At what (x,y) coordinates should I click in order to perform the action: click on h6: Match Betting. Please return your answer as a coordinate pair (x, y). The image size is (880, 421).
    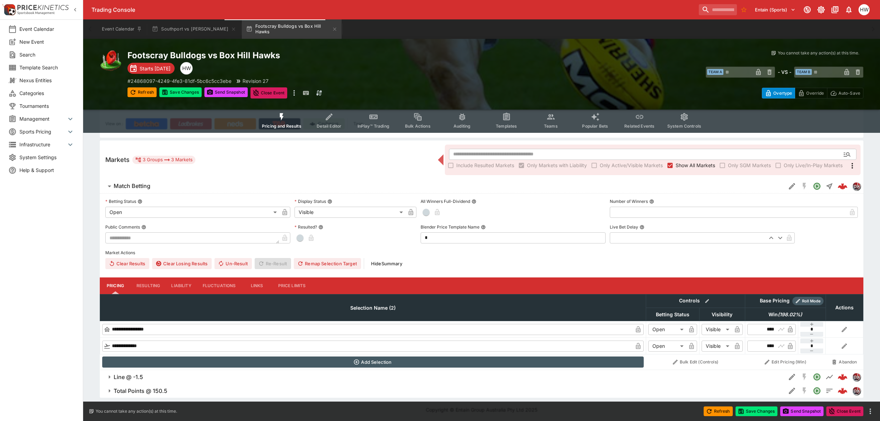
    Looking at the image, I should click on (132, 186).